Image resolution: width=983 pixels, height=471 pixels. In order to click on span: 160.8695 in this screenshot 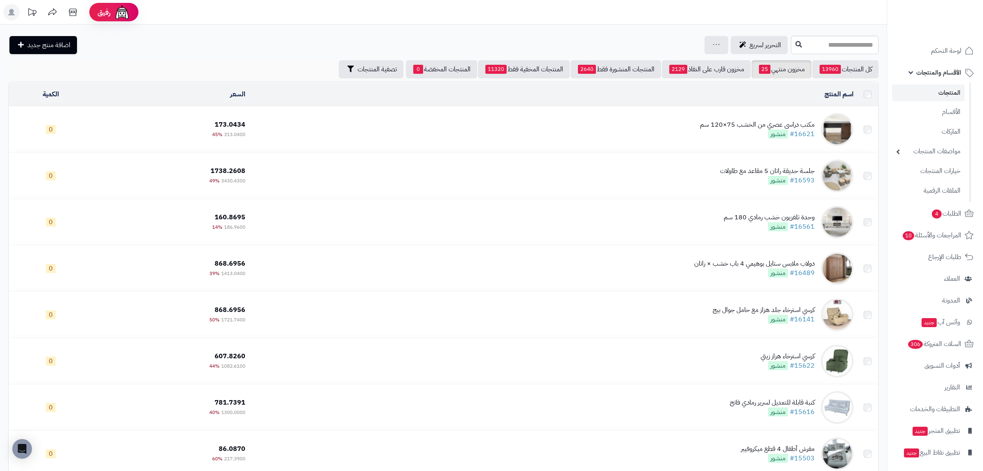, I will do `click(230, 217)`.